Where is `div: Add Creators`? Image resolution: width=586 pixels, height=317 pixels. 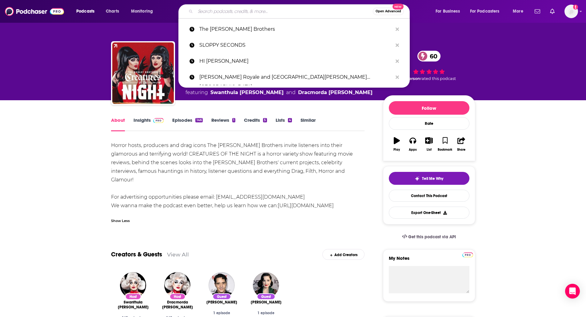
div: Add Creators is located at coordinates (343, 254).